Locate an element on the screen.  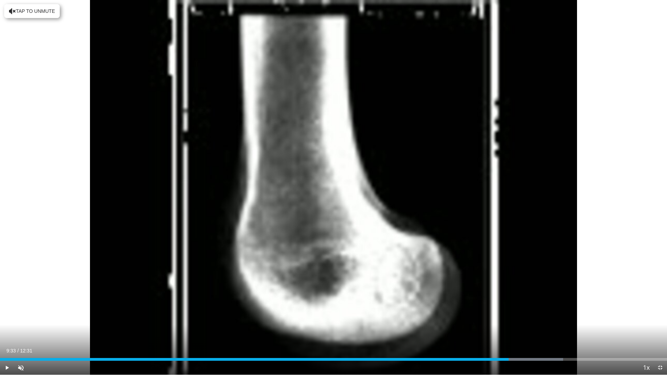
span: 12:31 is located at coordinates (26, 351).